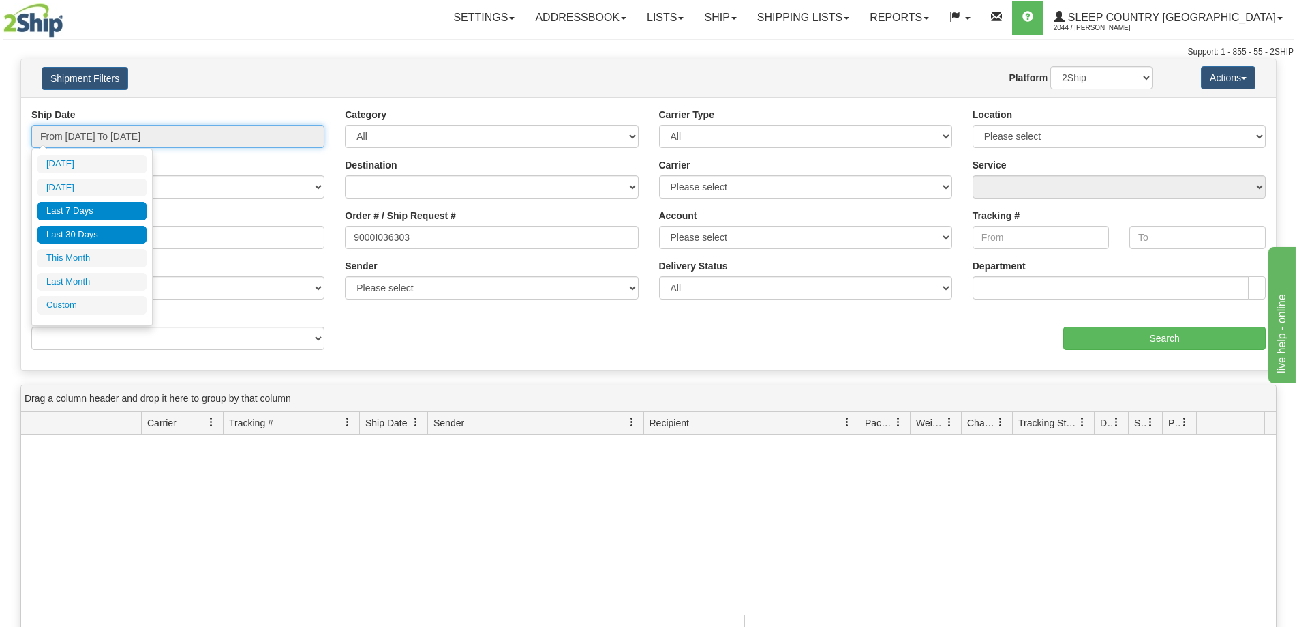 The height and width of the screenshot is (627, 1297). Describe the element at coordinates (1106, 423) in the screenshot. I see `span: Delivery Status` at that location.